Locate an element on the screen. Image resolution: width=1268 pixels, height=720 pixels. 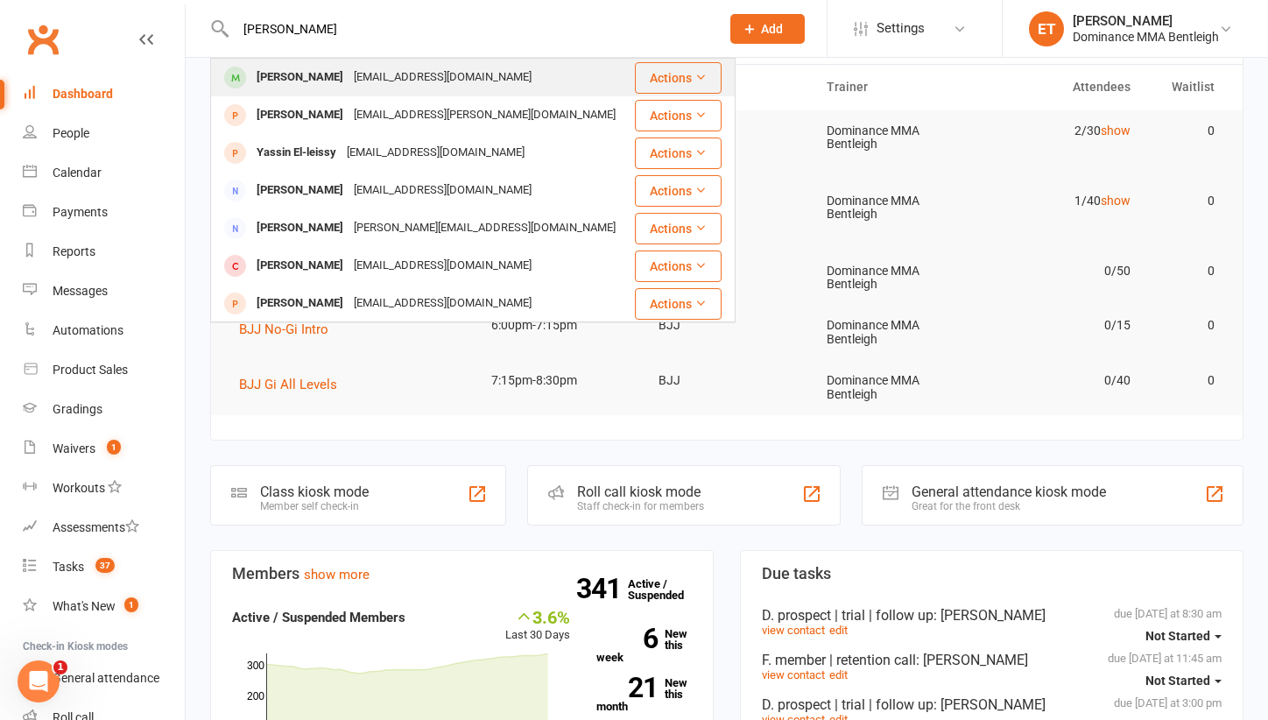
a: General attendance kiosk mode is located at coordinates (103, 678).